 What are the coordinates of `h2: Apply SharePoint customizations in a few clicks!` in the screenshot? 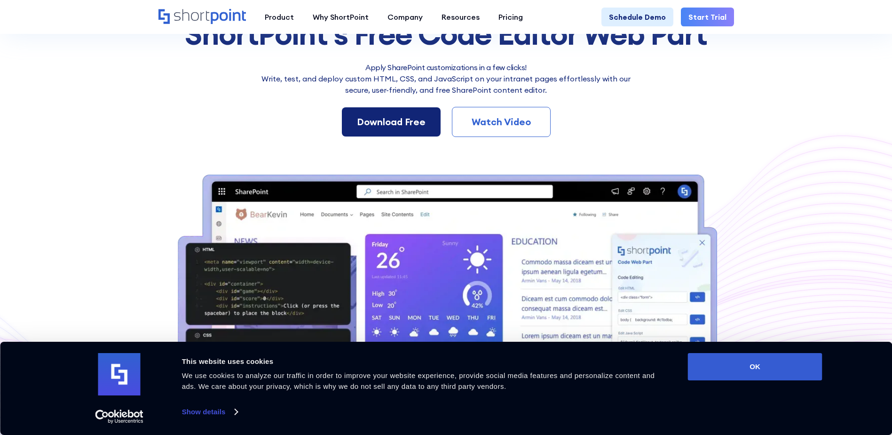 It's located at (446, 67).